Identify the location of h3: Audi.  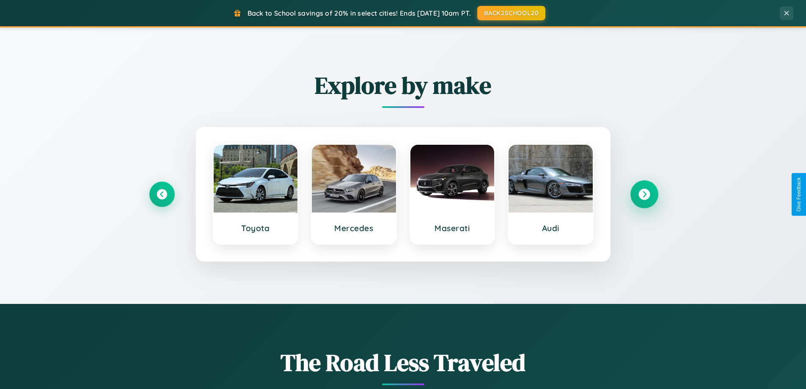
(551, 228).